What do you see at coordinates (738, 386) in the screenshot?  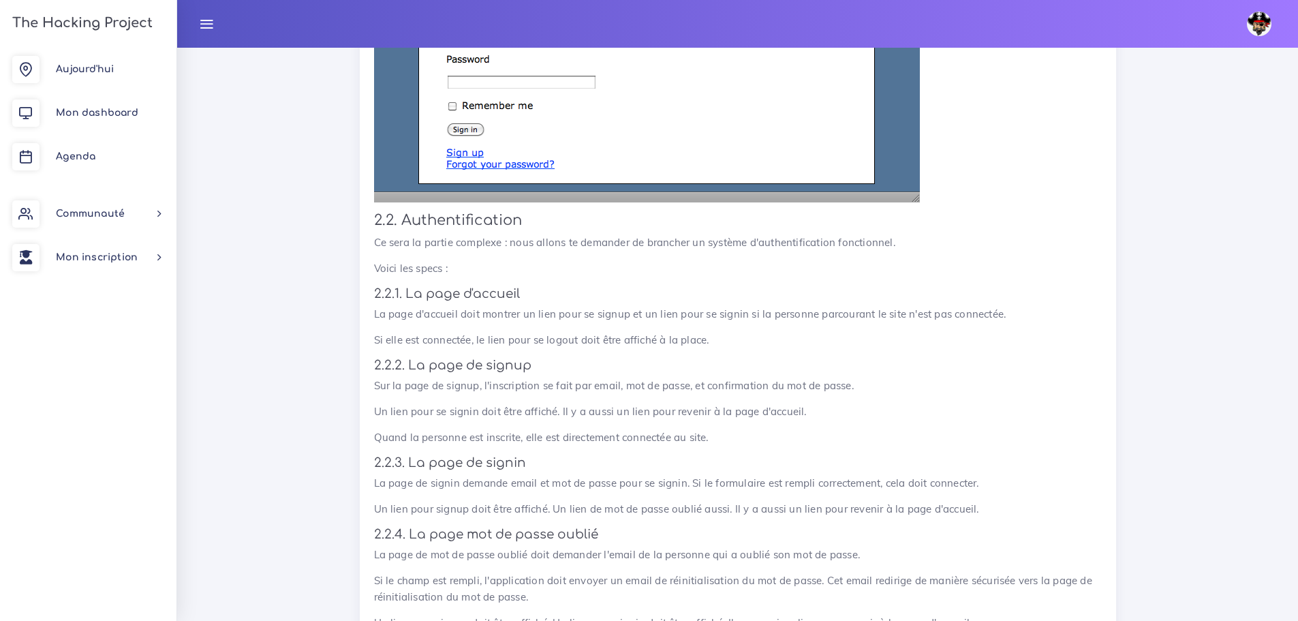 I see `p: Sur la page de signup, l'inscription se fait par email, mot de passe, et confirmation du mot de p...` at bounding box center [738, 386].